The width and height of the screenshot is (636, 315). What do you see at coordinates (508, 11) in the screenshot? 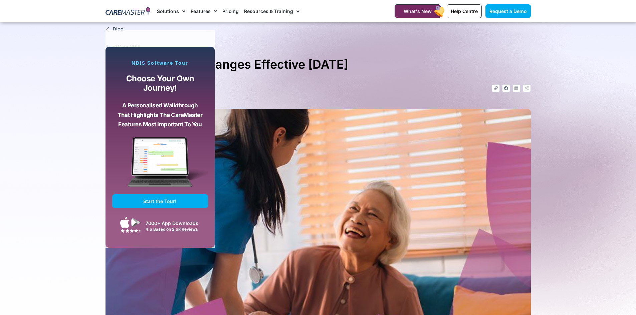
I see `a: Request a Demo` at bounding box center [508, 11].